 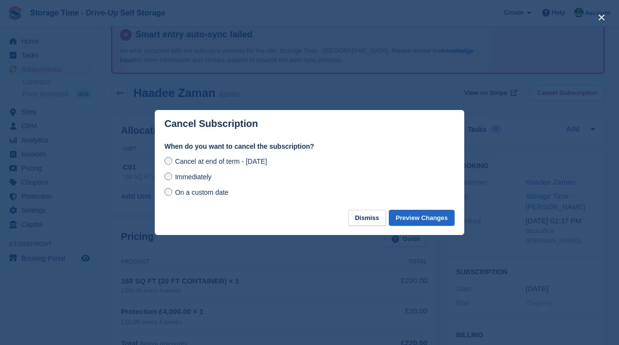 I want to click on p: Cancel Subscription, so click(x=211, y=123).